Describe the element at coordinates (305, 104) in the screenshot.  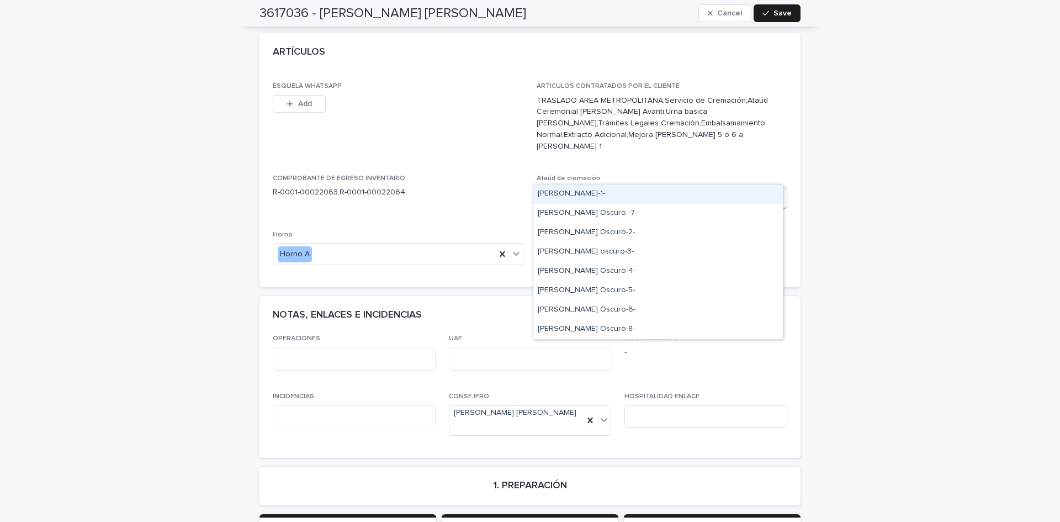
I see `span: Add` at that location.